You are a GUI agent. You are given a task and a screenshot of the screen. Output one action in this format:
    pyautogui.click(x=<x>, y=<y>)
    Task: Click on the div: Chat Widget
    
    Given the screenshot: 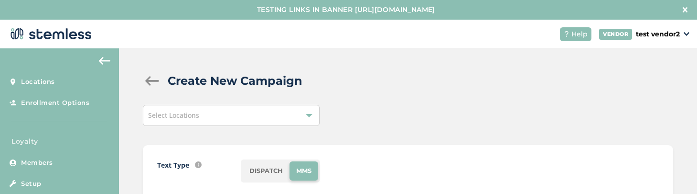 What is the action you would take?
    pyautogui.click(x=674, y=171)
    